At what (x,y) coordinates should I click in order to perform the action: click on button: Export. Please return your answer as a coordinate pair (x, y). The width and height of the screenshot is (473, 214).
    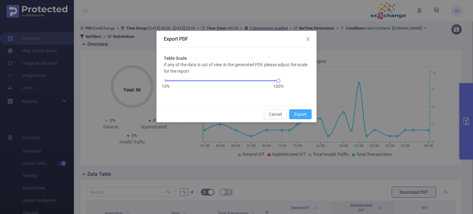
    Looking at the image, I should click on (300, 114).